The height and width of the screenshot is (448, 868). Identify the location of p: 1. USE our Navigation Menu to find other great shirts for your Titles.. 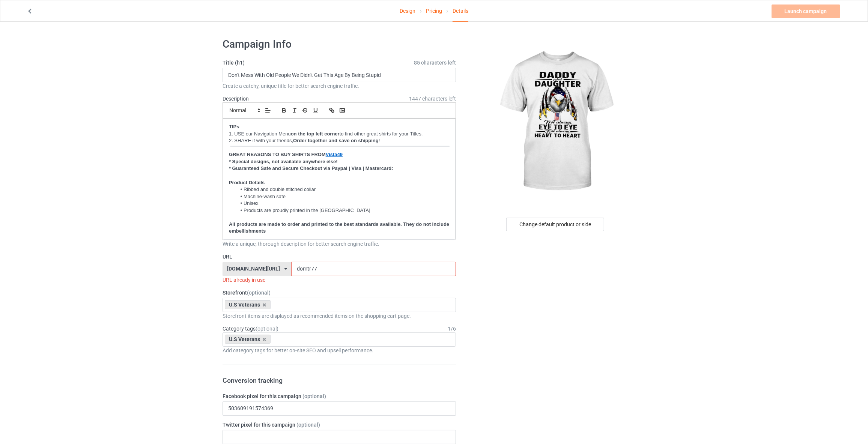
(339, 134).